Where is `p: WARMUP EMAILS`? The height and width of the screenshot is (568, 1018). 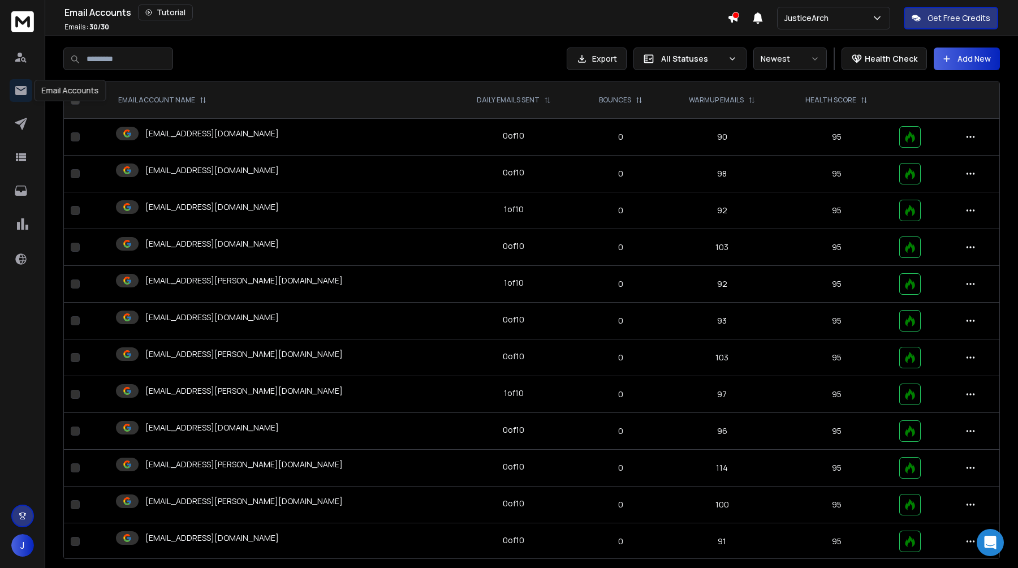 p: WARMUP EMAILS is located at coordinates (716, 100).